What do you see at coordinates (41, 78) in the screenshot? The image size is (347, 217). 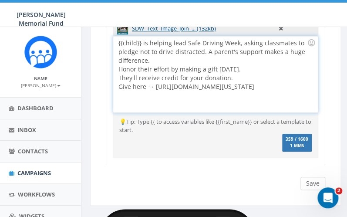 I see `small: Name` at bounding box center [41, 78].